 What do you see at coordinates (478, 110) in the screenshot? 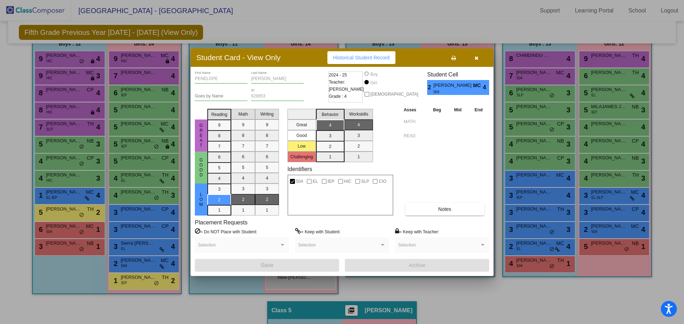
I see `th: End` at bounding box center [478, 110].